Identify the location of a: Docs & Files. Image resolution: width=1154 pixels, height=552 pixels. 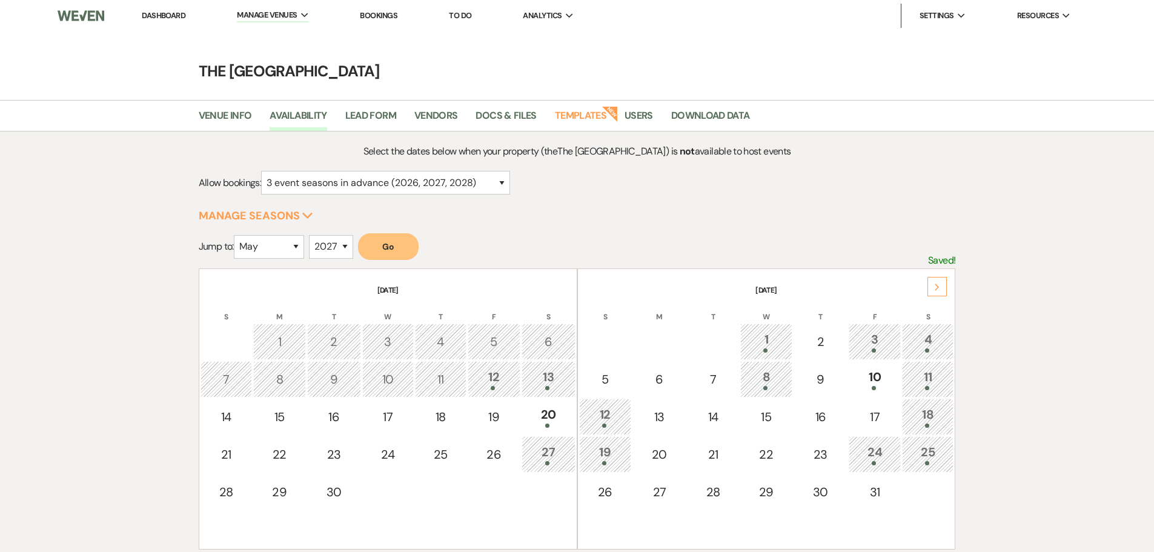
(506, 119).